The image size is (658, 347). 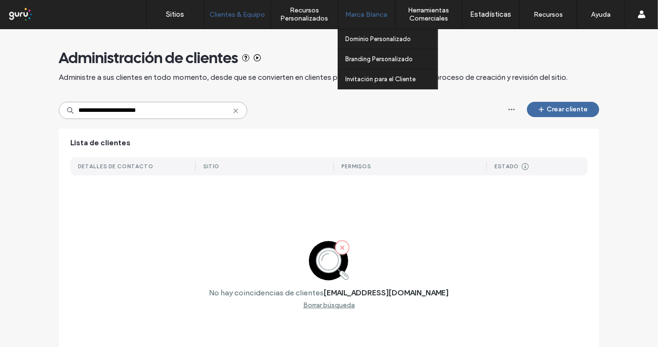 What do you see at coordinates (238, 14) in the screenshot?
I see `label: Clientes & Equipo` at bounding box center [238, 14].